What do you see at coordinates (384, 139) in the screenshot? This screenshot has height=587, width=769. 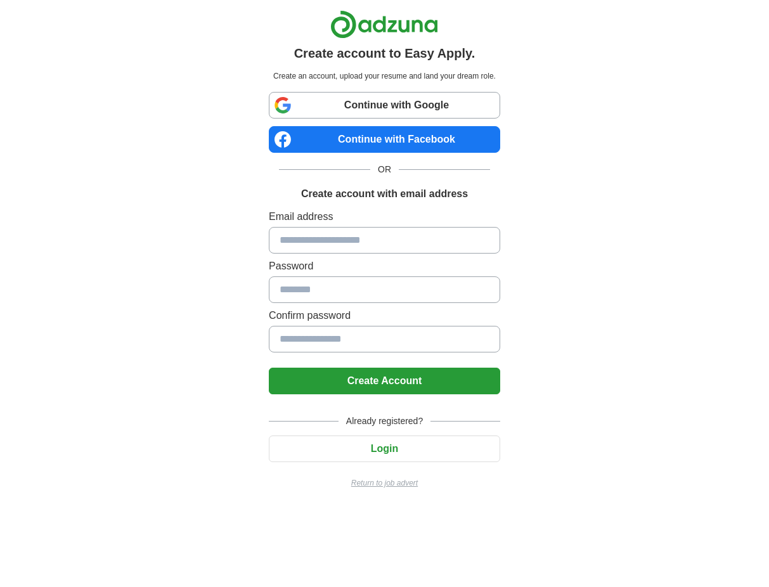 I see `a: Continue with Facebook` at bounding box center [384, 139].